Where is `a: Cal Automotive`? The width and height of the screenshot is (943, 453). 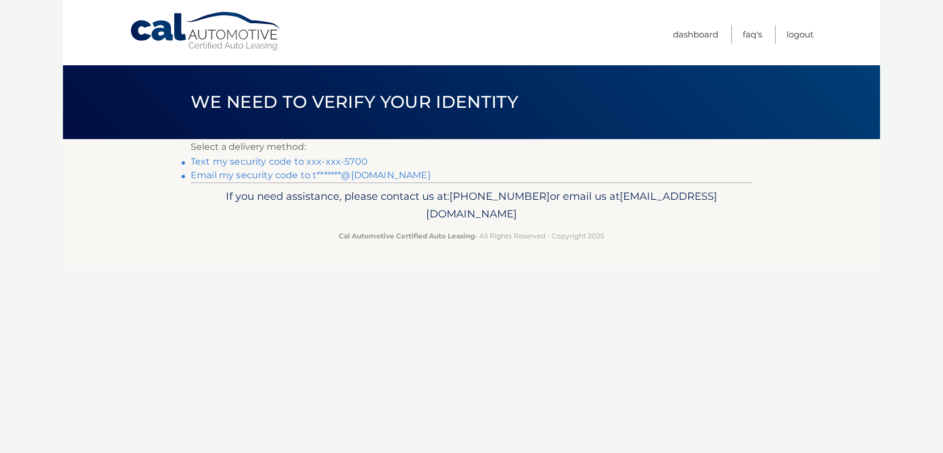
a: Cal Automotive is located at coordinates (206, 31).